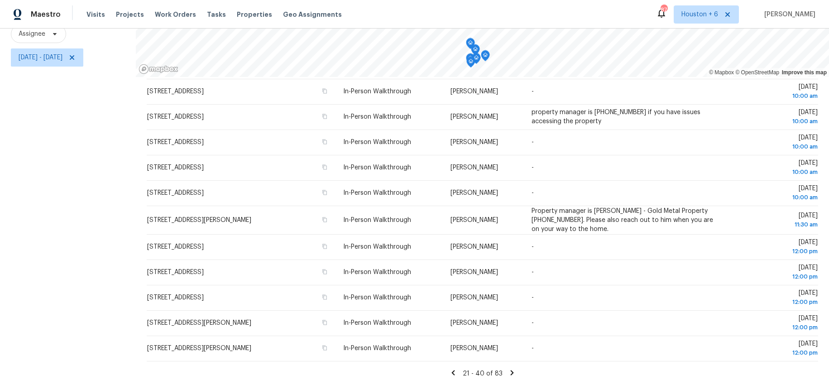 The image size is (829, 385). Describe the element at coordinates (254, 14) in the screenshot. I see `span: Properties` at that location.